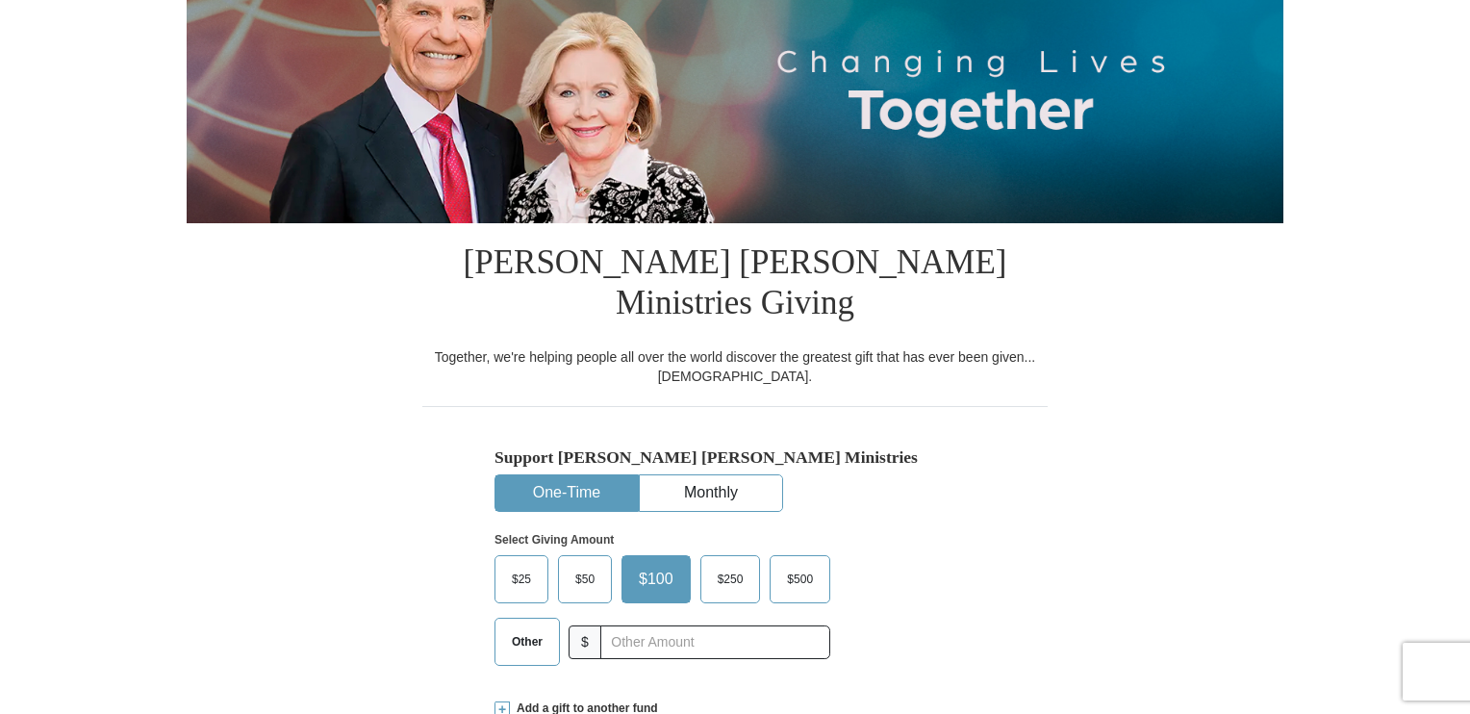 This screenshot has height=714, width=1470. What do you see at coordinates (800, 579) in the screenshot?
I see `span: $500` at bounding box center [800, 579].